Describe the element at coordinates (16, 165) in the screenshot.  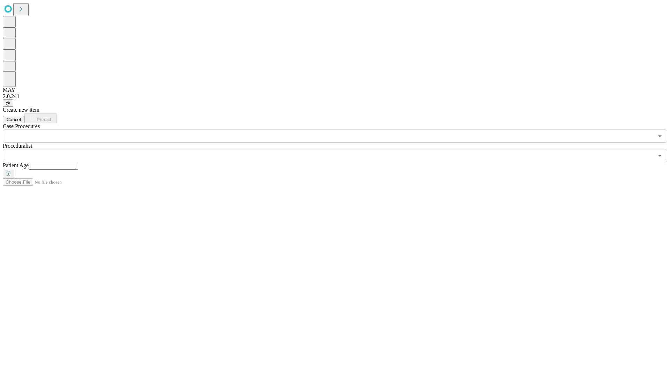
I see `span: Patient Age` at that location.